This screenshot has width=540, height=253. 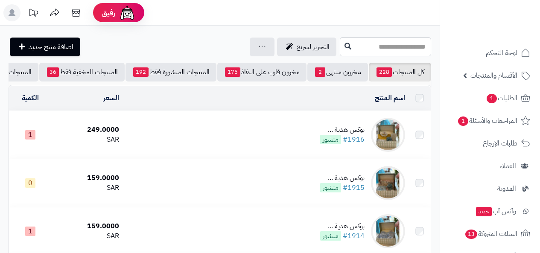 What do you see at coordinates (33, 14) in the screenshot?
I see `a: تحديثات المنصة` at bounding box center [33, 14].